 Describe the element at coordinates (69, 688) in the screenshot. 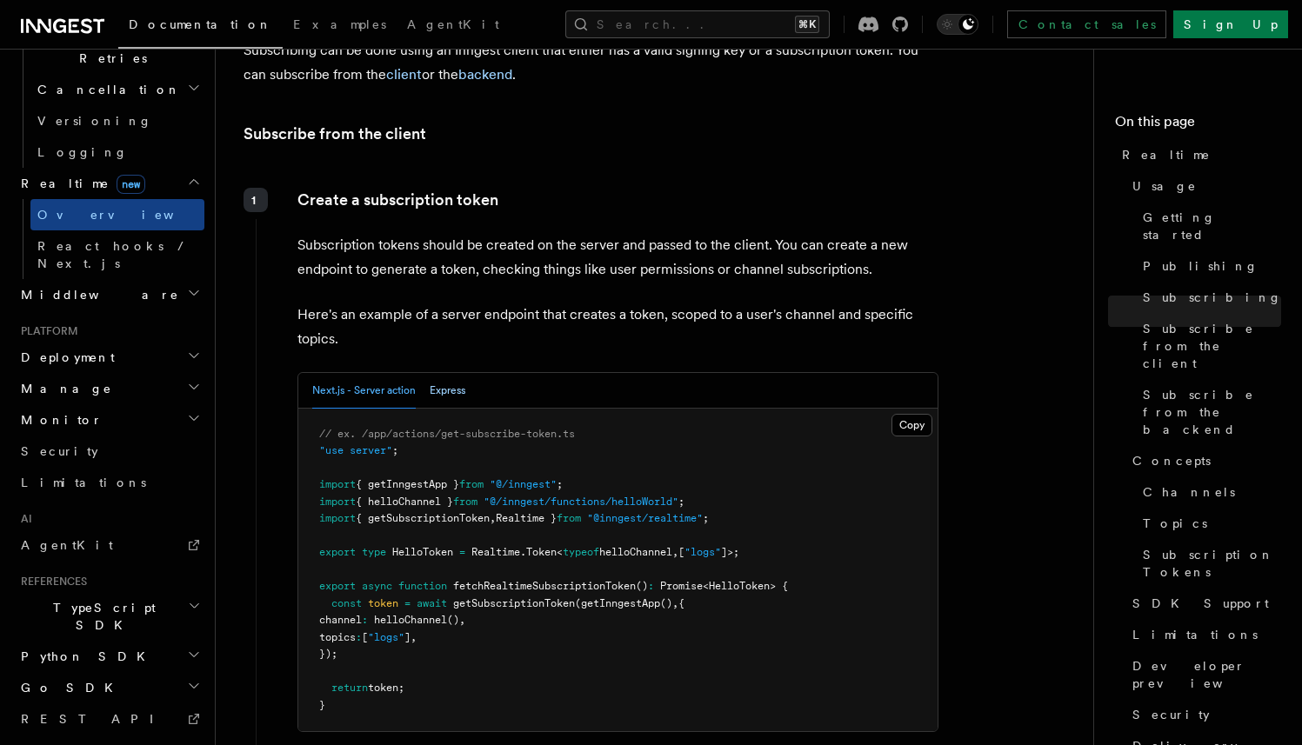

I see `span: Go SDK` at that location.